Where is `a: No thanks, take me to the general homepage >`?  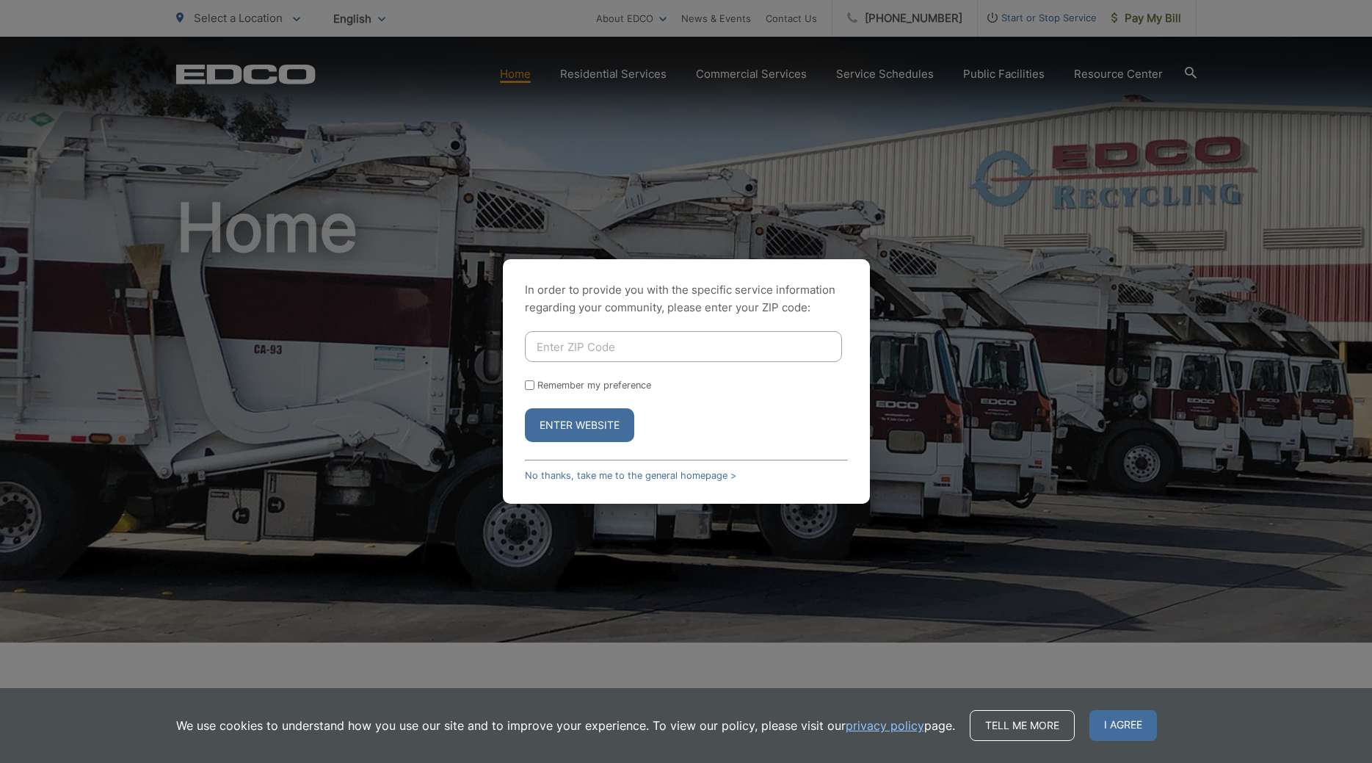
a: No thanks, take me to the general homepage > is located at coordinates (630, 475).